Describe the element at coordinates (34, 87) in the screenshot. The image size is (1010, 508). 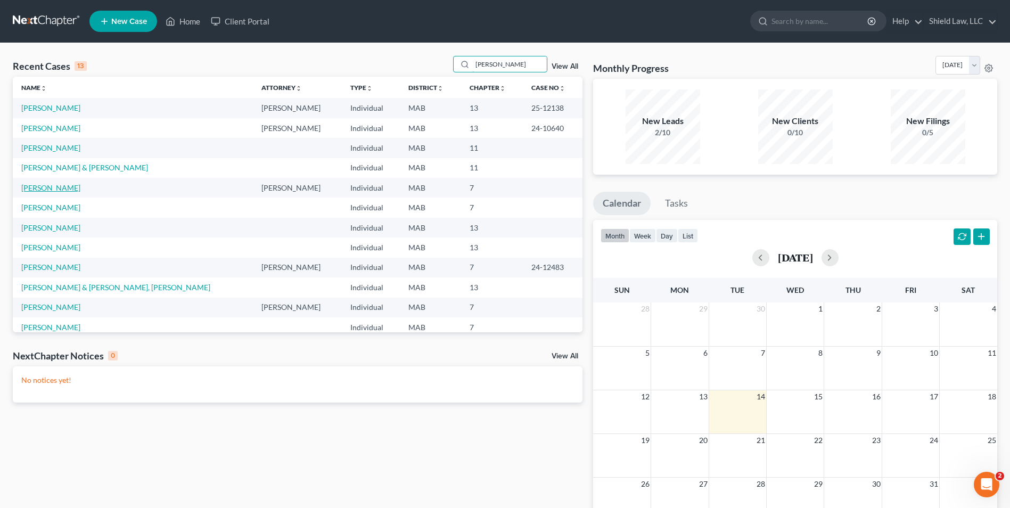
I see `a: Nameunfold_more` at that location.